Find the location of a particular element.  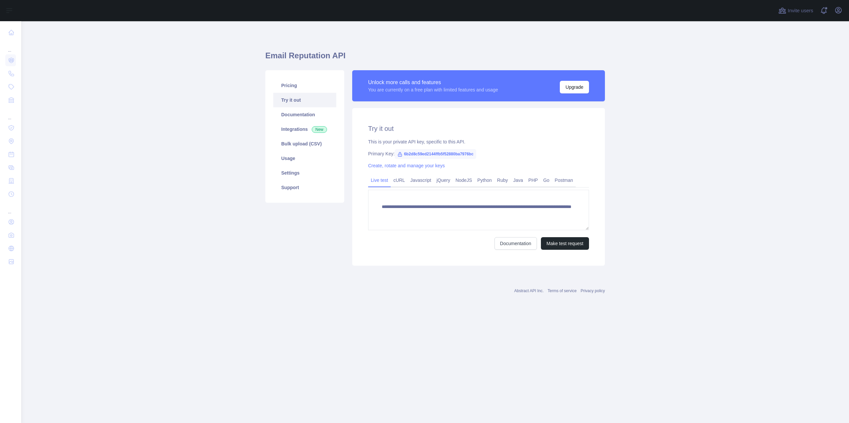

a: Integrations New is located at coordinates (305, 129).